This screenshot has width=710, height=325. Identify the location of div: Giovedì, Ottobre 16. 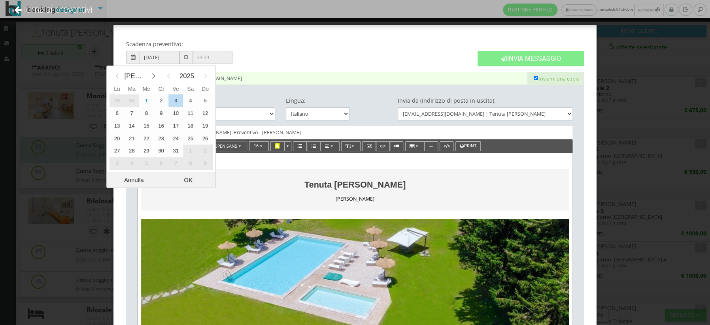
(161, 126).